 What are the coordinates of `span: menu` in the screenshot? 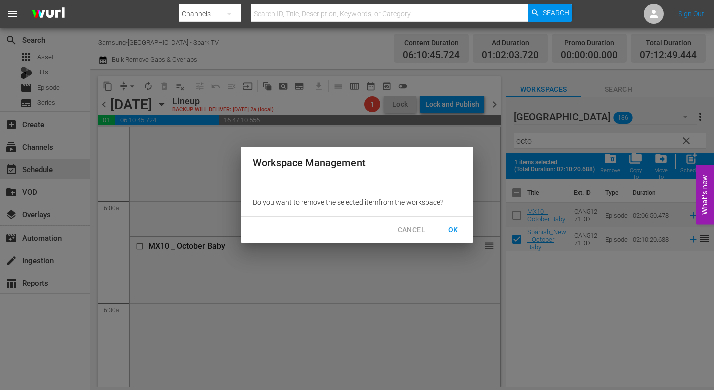 It's located at (12, 14).